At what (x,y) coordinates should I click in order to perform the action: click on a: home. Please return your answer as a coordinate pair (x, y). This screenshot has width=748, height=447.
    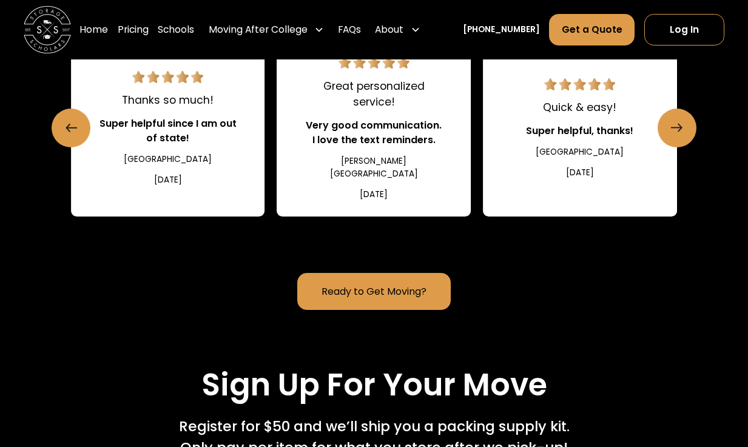
    Looking at the image, I should click on (47, 30).